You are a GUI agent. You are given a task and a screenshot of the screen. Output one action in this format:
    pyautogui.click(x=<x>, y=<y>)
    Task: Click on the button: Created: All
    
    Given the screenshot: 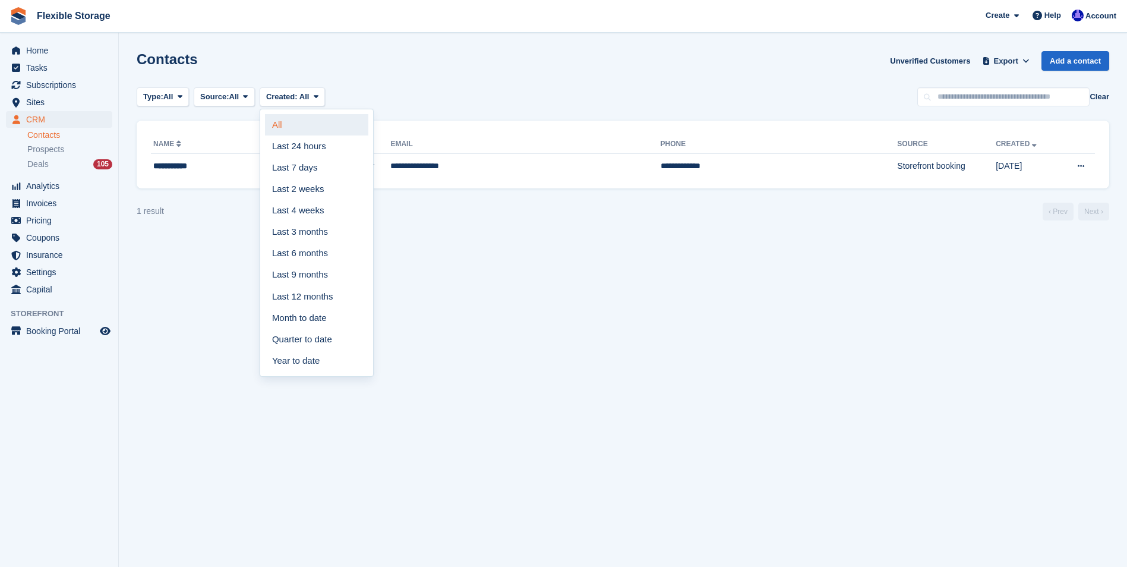 What is the action you would take?
    pyautogui.click(x=292, y=97)
    